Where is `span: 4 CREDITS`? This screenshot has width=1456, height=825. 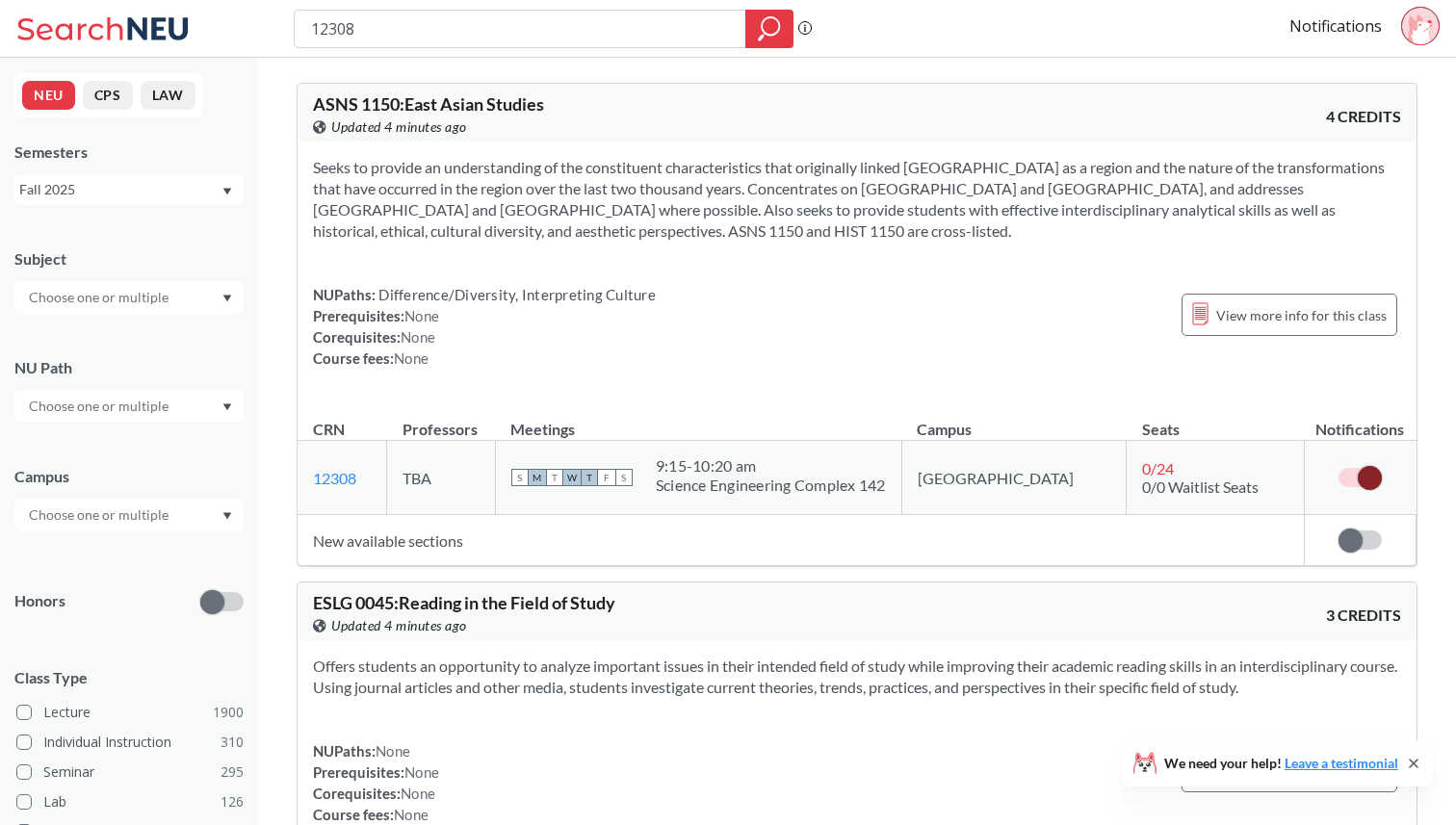
span: 4 CREDITS is located at coordinates (1363, 116).